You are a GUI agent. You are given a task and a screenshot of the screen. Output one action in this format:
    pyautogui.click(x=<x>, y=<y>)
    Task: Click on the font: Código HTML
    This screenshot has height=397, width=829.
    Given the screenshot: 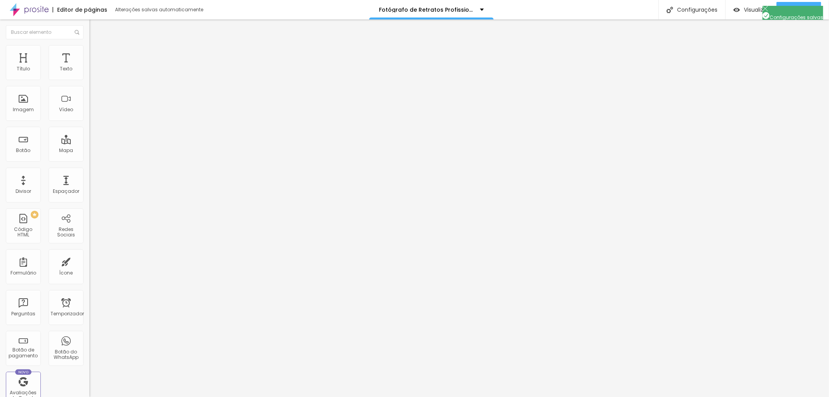 What is the action you would take?
    pyautogui.click(x=23, y=232)
    